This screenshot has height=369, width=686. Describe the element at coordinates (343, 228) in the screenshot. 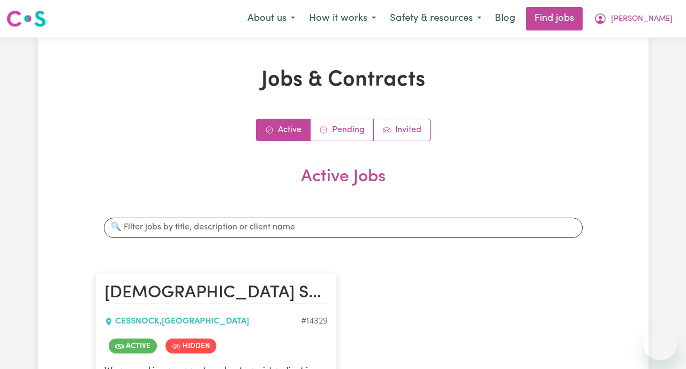

I see `input: 🔍 Filter jobs by title, description or client name` at that location.